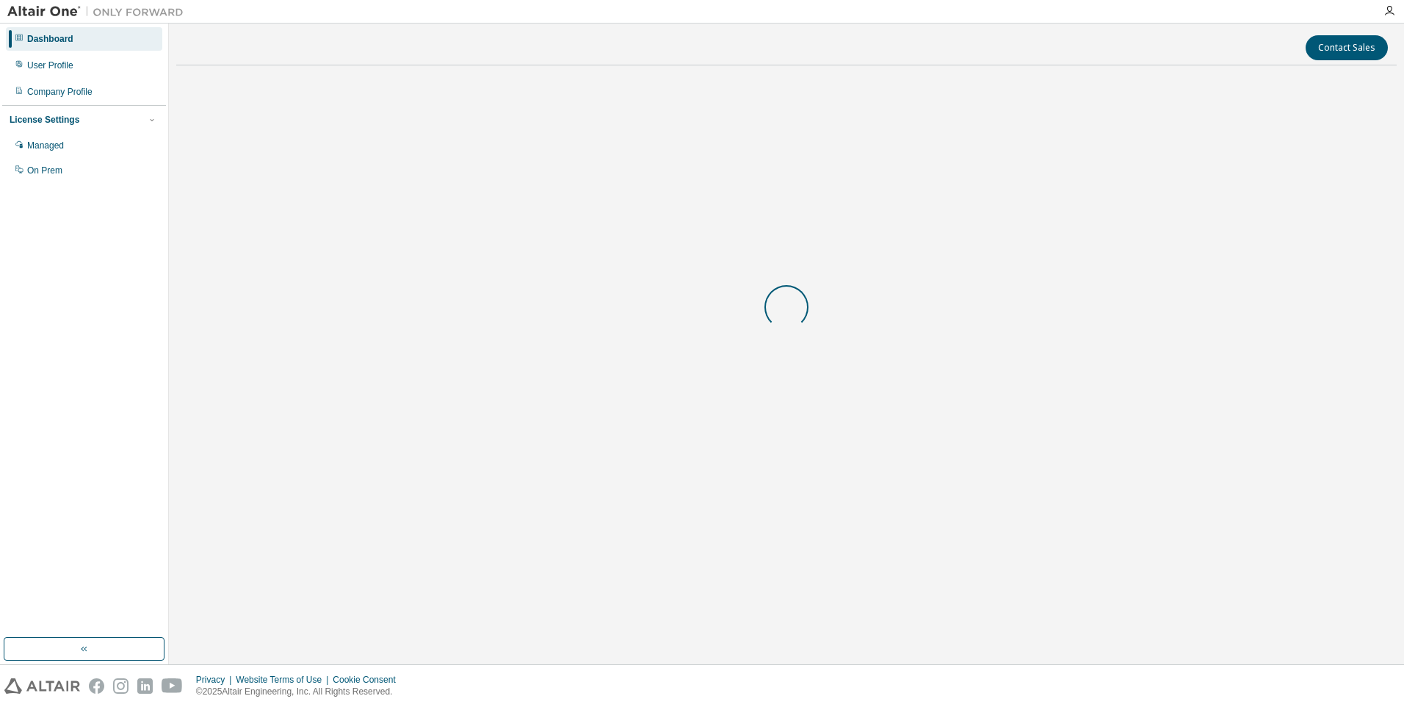  What do you see at coordinates (120, 685) in the screenshot?
I see `img: instagram.svg` at bounding box center [120, 685].